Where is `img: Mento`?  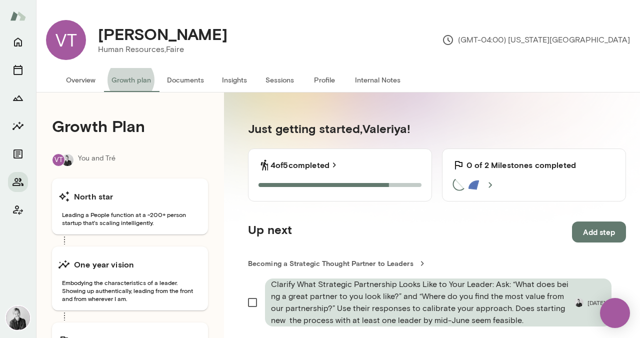
img: Mento is located at coordinates (18, 16).